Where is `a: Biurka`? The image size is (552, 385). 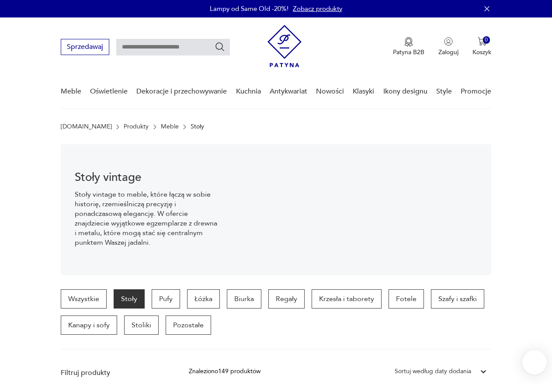
a: Biurka is located at coordinates (244, 299).